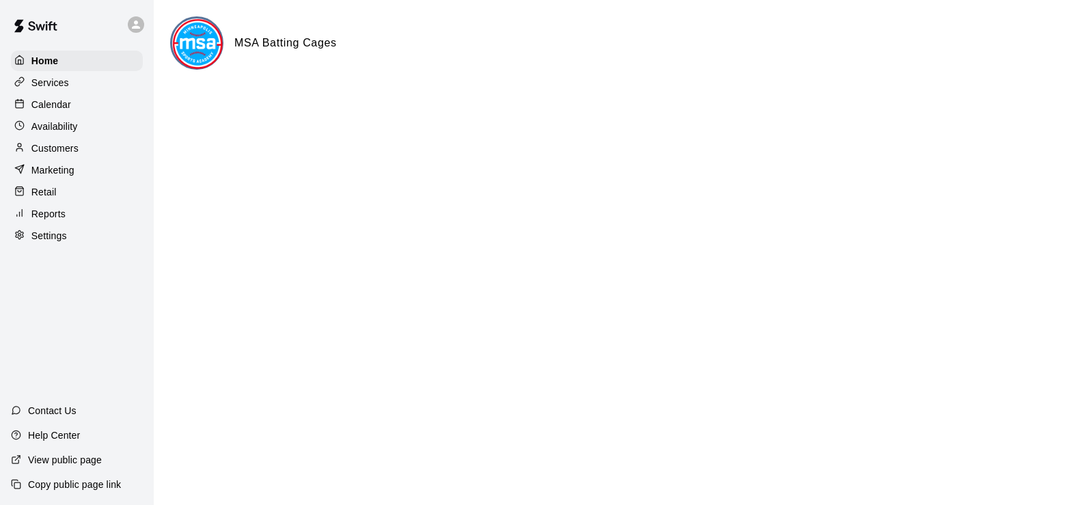 This screenshot has width=1083, height=505. I want to click on p: Retail, so click(44, 192).